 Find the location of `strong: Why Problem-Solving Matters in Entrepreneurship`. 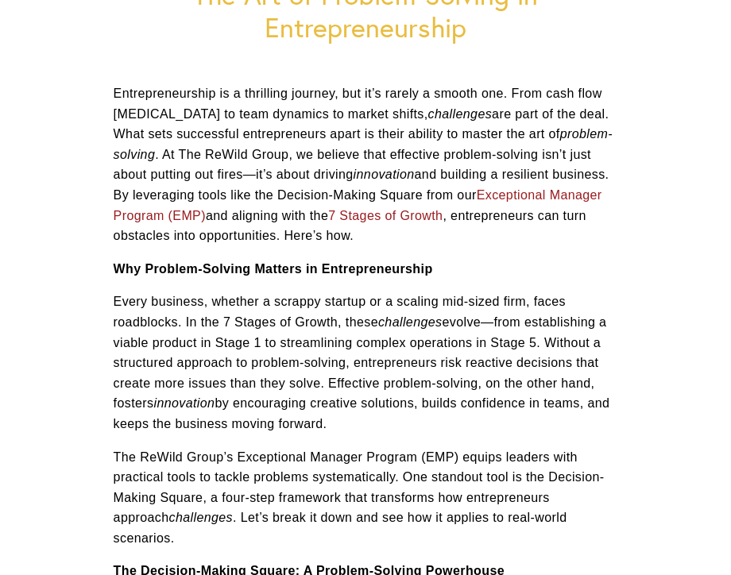

strong: Why Problem-Solving Matters in Entrepreneurship is located at coordinates (273, 269).